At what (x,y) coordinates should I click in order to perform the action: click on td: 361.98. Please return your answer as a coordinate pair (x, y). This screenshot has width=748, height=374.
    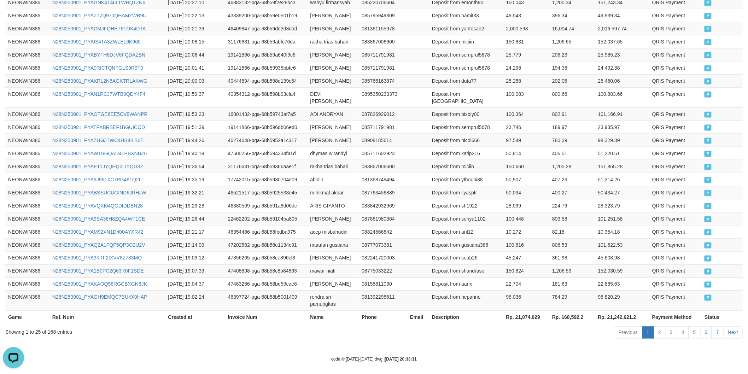
    Looking at the image, I should click on (572, 258).